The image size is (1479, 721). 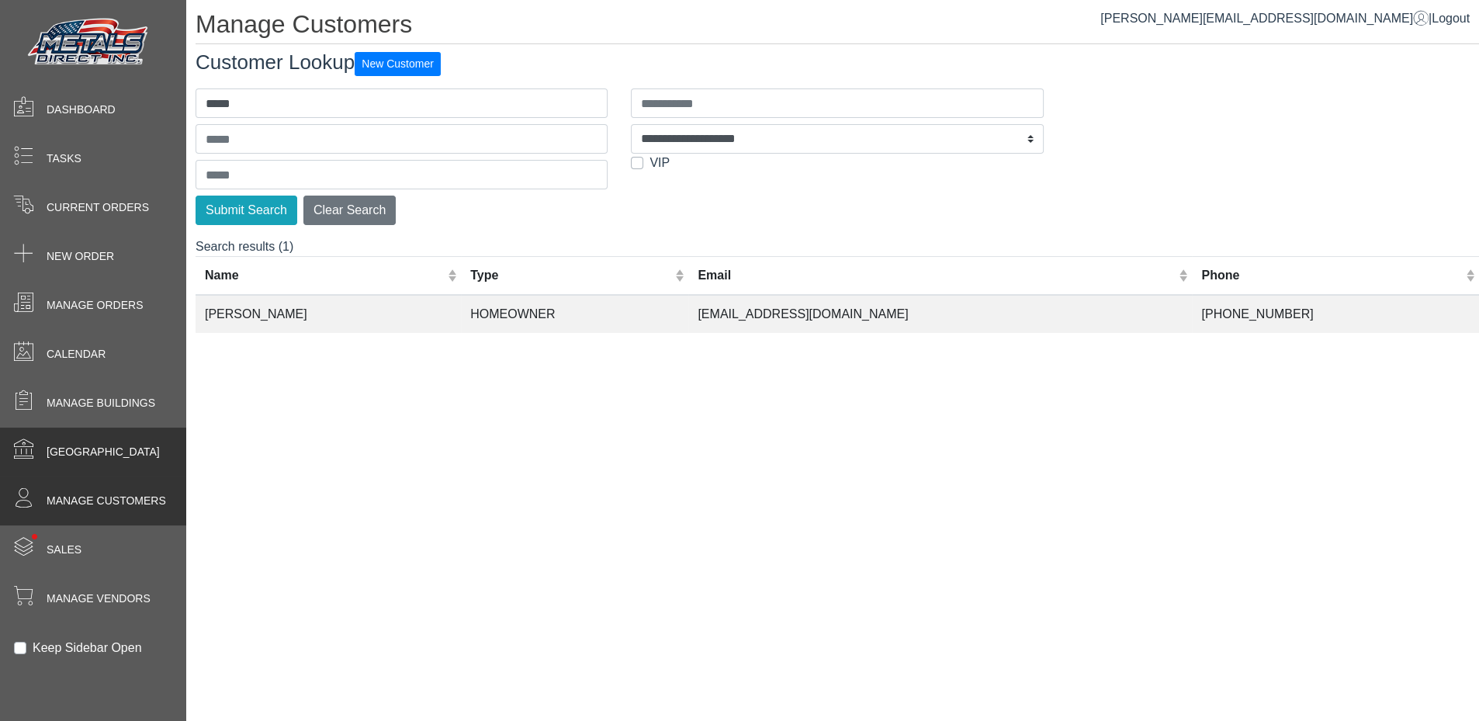 I want to click on span: Manage Buildings, so click(x=101, y=403).